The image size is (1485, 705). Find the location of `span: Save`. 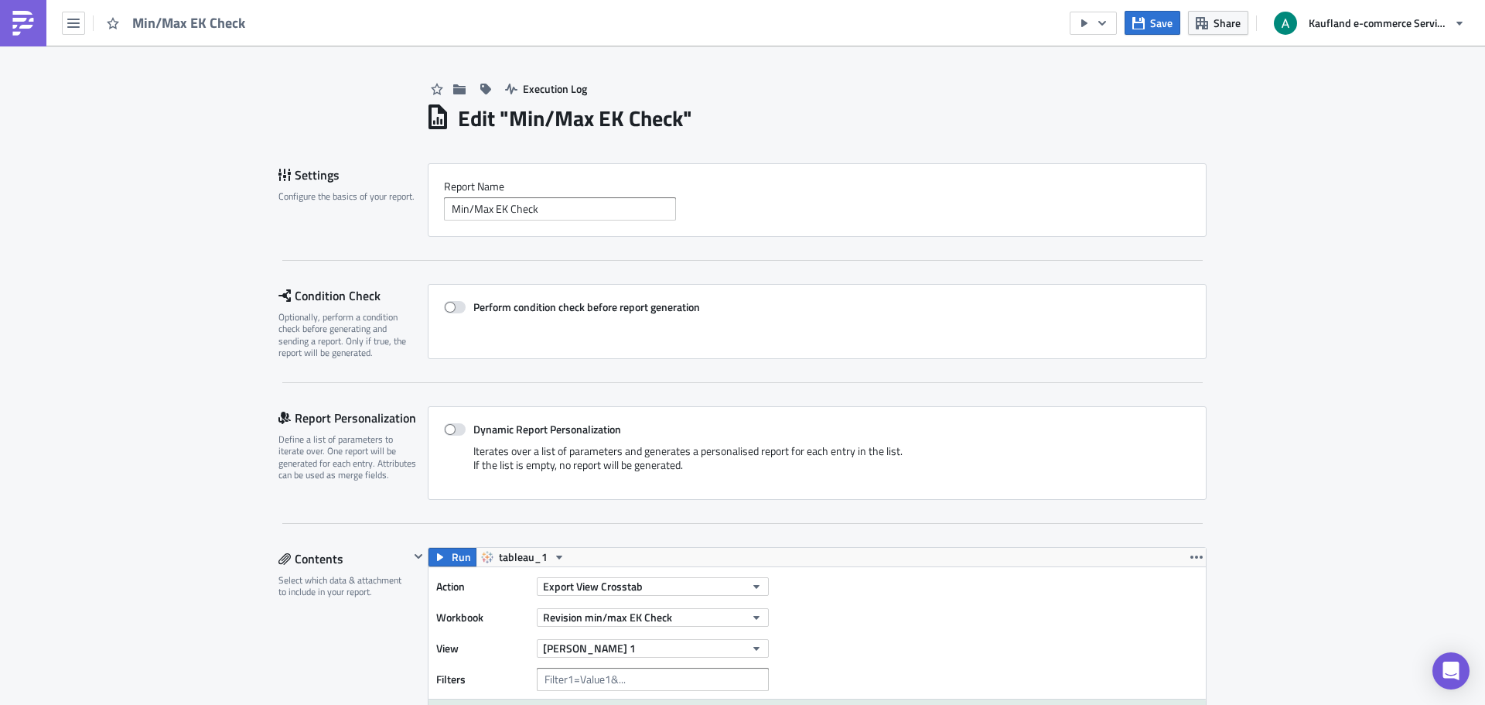

span: Save is located at coordinates (1161, 22).